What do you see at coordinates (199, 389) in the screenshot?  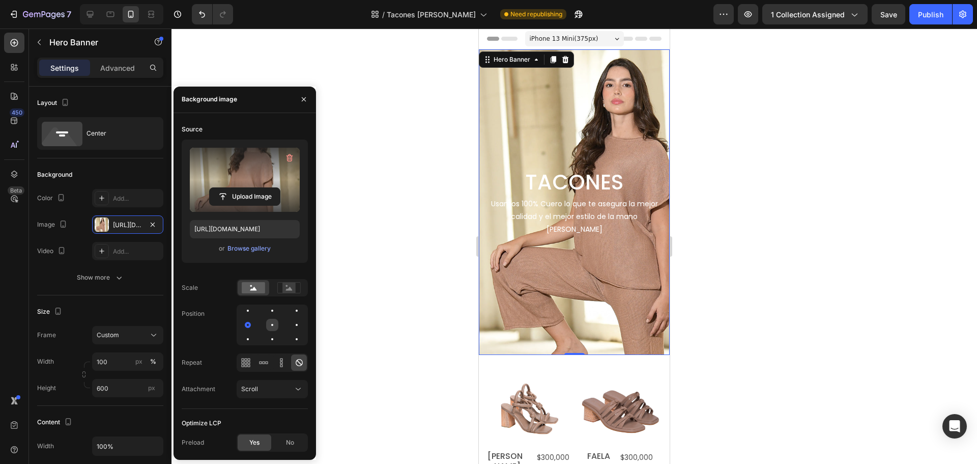 I see `div: Attachment` at bounding box center [199, 389].